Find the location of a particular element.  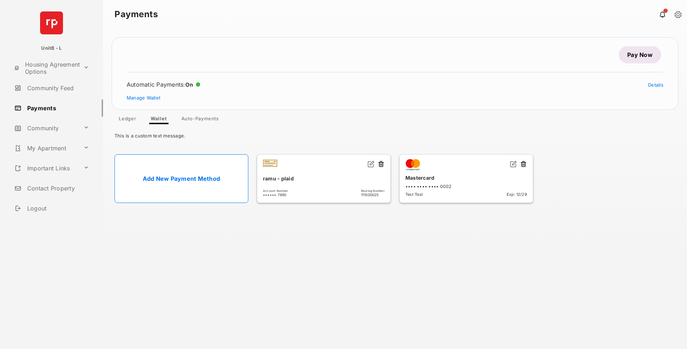

a: Wallet is located at coordinates (159, 120).